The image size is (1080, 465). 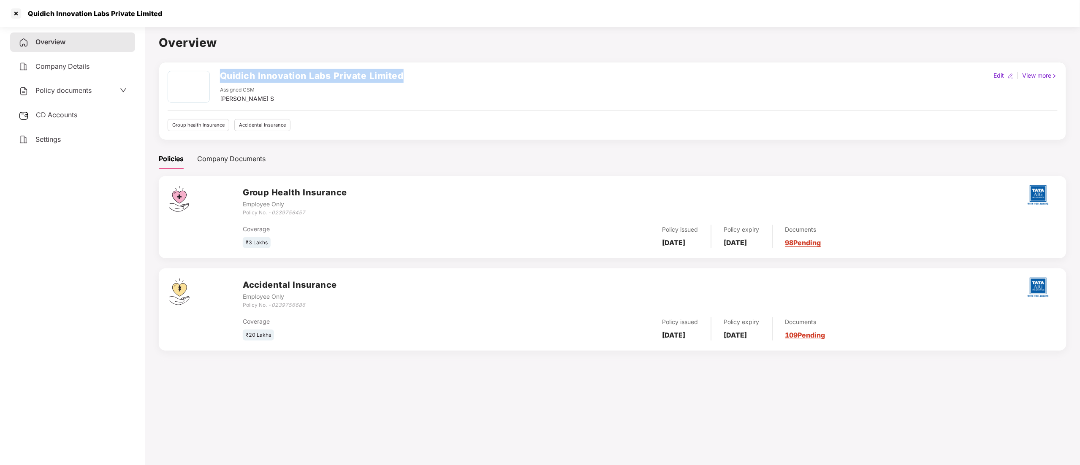 I want to click on img: svg+xml;base64,PHN2ZyB3aWR0aD0iMjUiIGhlaWdodD0iMjQiIHZpZXdCb3g9IjAgMCAyNSAyNCIgZmlsbD0ibm9uZSIgeG..., so click(x=24, y=116).